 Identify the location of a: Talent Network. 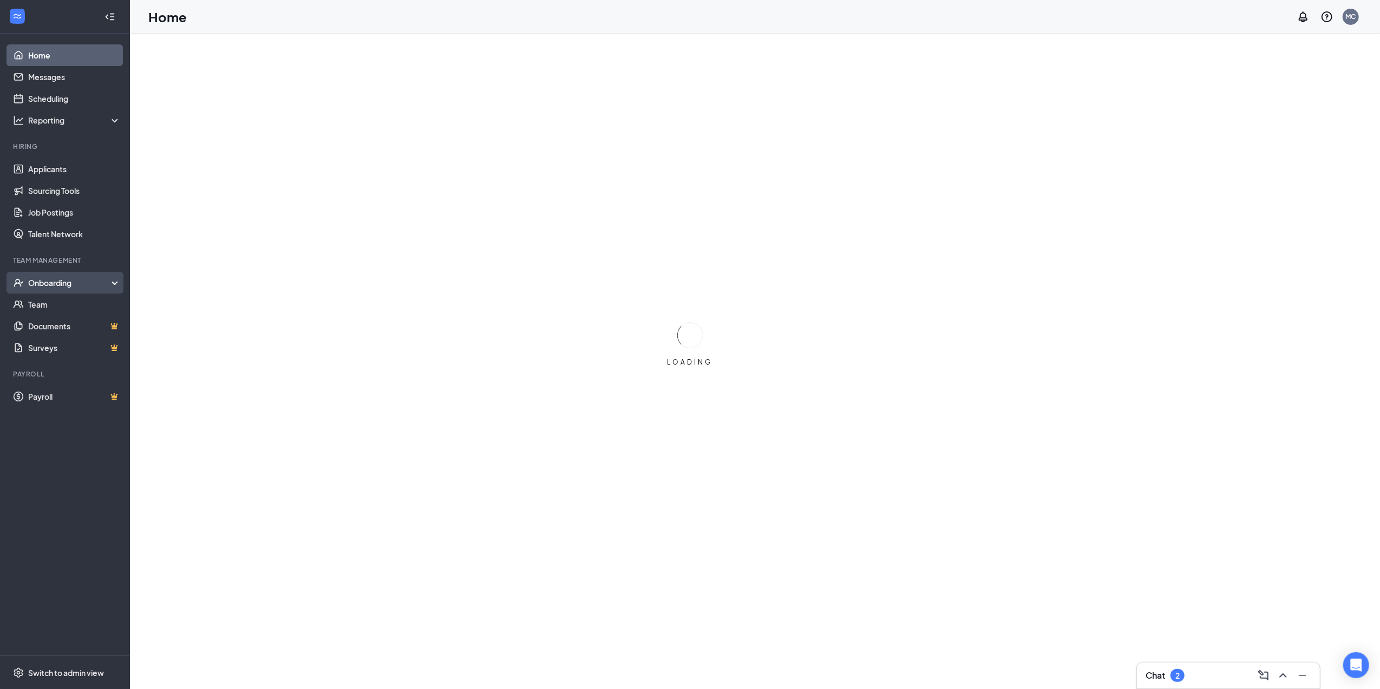
(74, 234).